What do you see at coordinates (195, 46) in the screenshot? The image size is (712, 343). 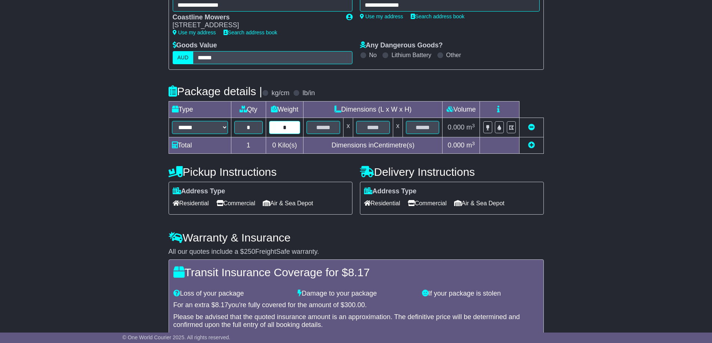 I see `label: Goods Value` at bounding box center [195, 46].